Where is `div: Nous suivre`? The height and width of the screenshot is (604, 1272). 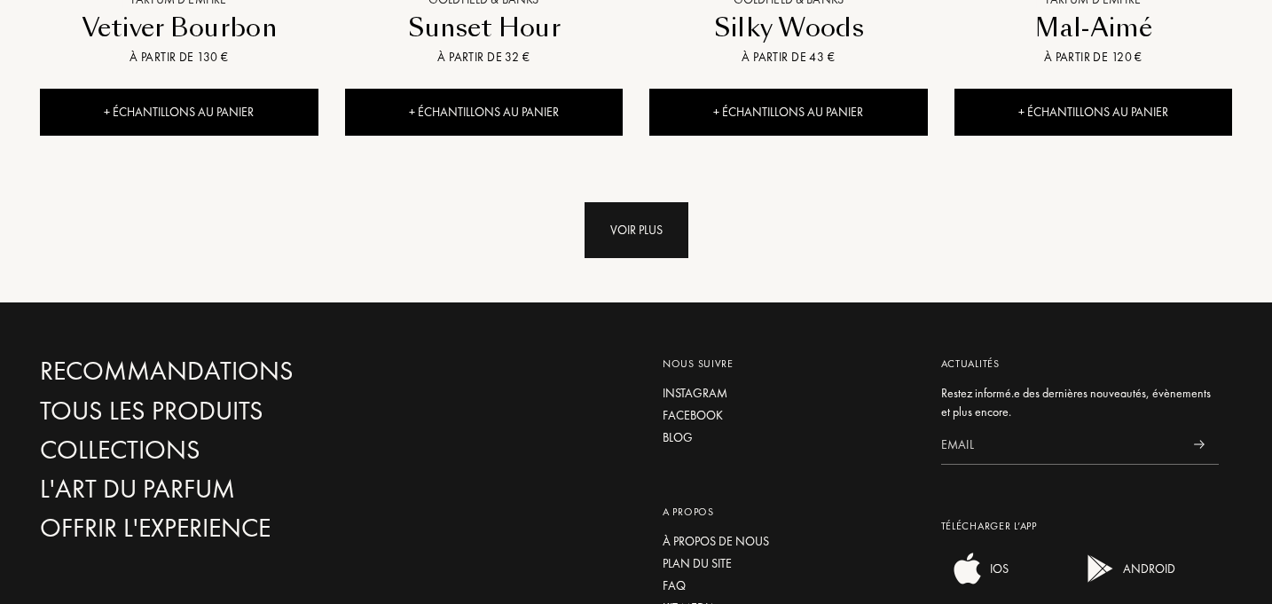
div: Nous suivre is located at coordinates (788, 364).